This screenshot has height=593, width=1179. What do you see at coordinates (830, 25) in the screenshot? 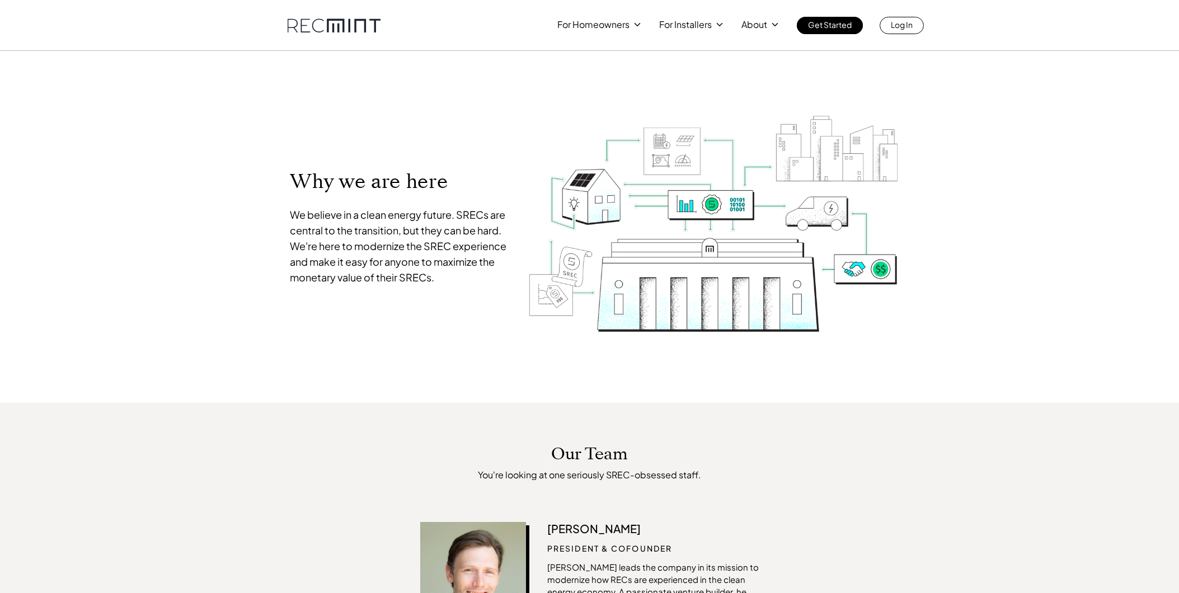
I see `a: Get Started` at bounding box center [830, 25].